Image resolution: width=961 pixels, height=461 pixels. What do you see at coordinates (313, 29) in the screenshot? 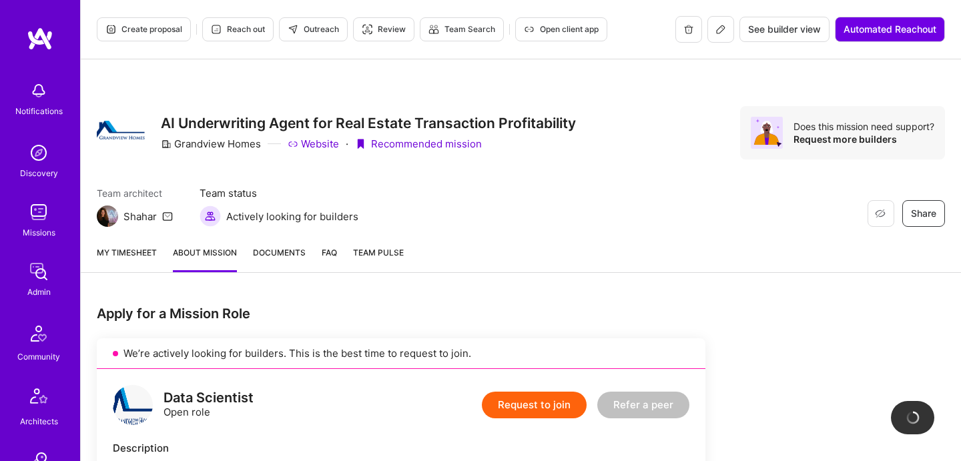
I see `span: Outreach` at bounding box center [313, 29].